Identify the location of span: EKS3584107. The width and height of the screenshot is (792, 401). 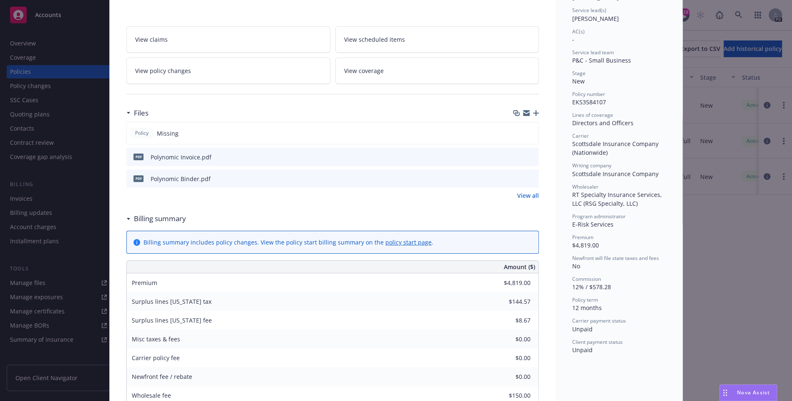
(589, 102).